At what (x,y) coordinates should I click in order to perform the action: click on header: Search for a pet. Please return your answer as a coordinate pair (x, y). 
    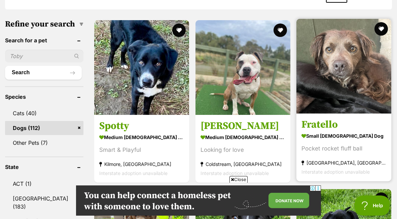
    Looking at the image, I should click on (44, 40).